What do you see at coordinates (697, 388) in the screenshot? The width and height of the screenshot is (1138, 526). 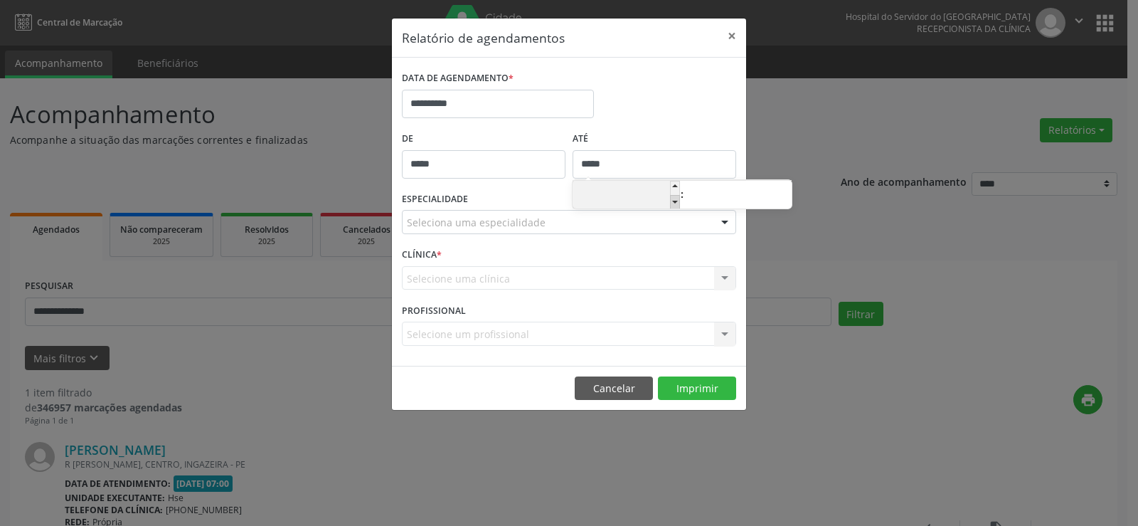 I see `button: Imprimir` at bounding box center [697, 388].